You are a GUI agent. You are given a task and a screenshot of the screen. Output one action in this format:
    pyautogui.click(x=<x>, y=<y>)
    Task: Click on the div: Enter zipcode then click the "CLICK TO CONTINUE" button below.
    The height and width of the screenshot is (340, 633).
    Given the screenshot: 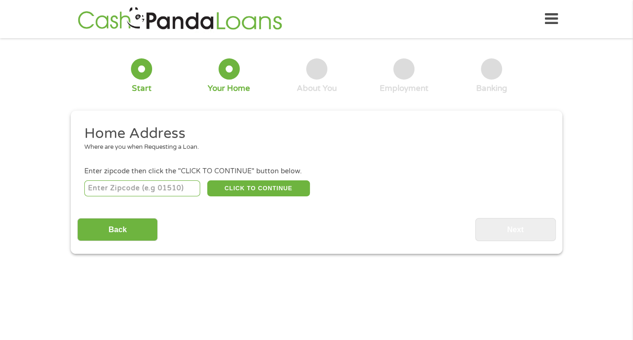 What is the action you would take?
    pyautogui.click(x=316, y=171)
    